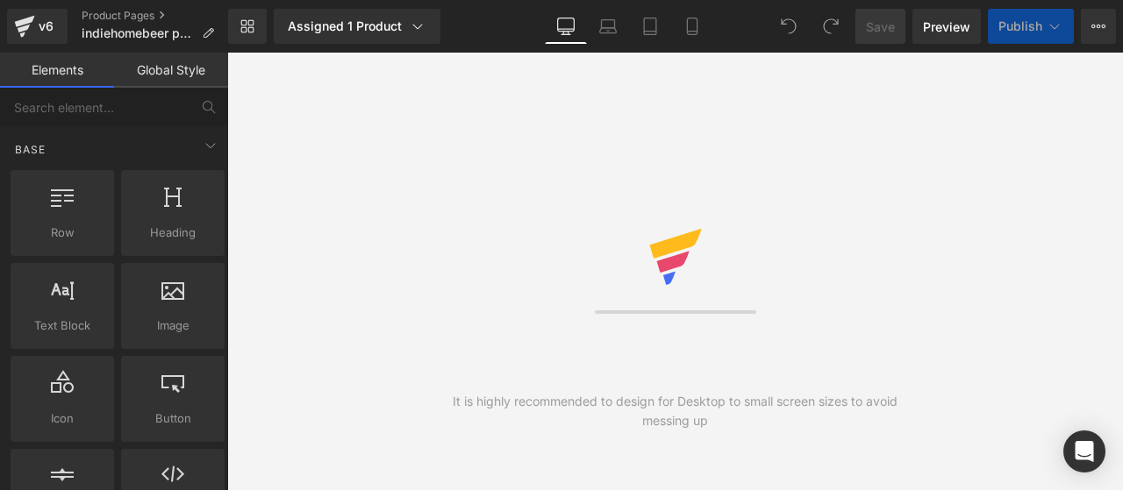 The image size is (1123, 490). I want to click on a: Laptop, so click(608, 26).